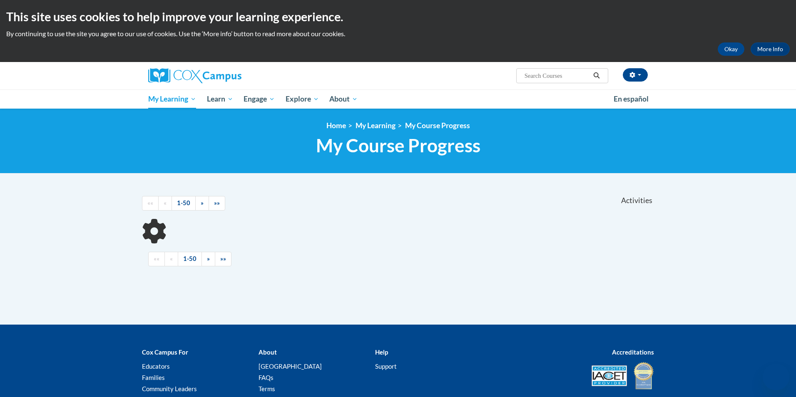 The width and height of the screenshot is (796, 397). I want to click on span: Engage, so click(259, 99).